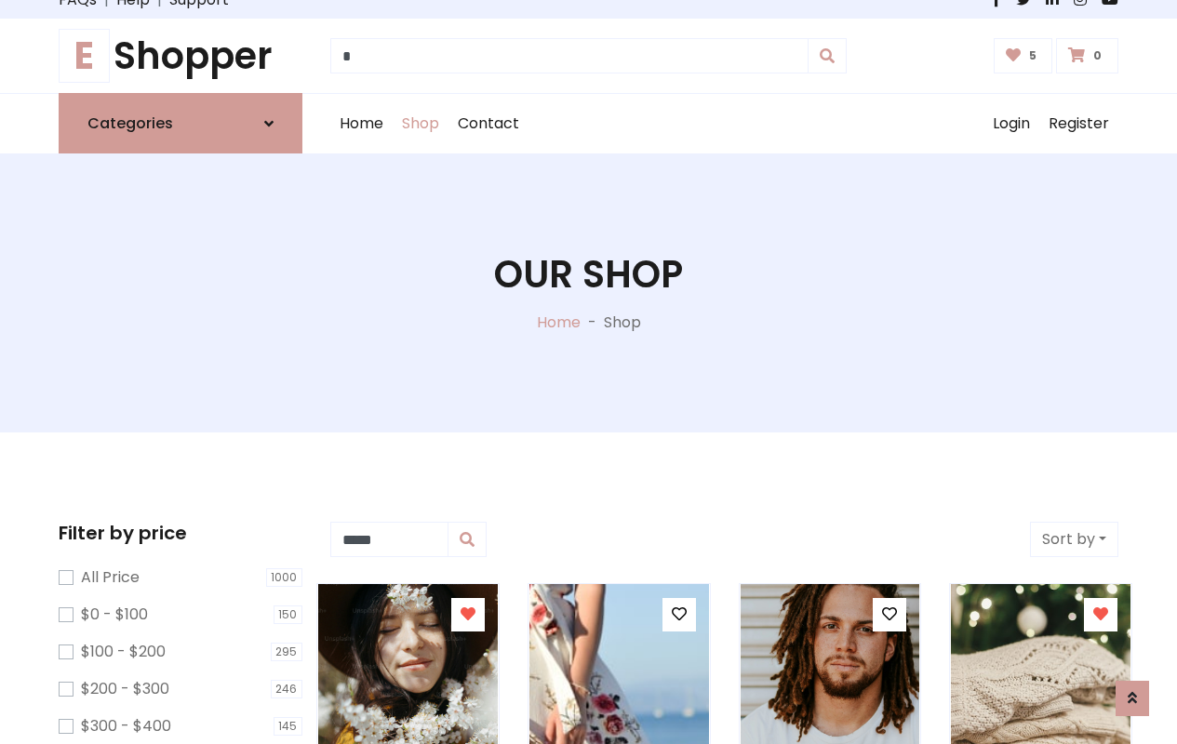 The image size is (1177, 744). What do you see at coordinates (288, 615) in the screenshot?
I see `span: 150` at bounding box center [288, 615].